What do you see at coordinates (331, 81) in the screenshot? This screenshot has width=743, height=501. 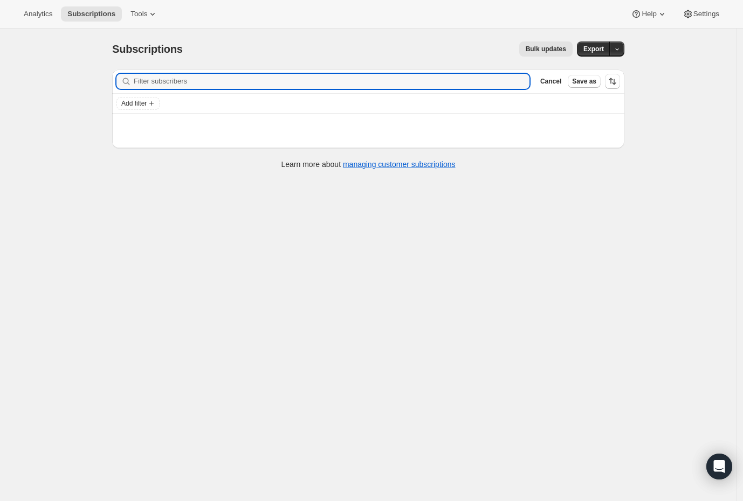 I see `input: Filter subscribers` at bounding box center [331, 81].